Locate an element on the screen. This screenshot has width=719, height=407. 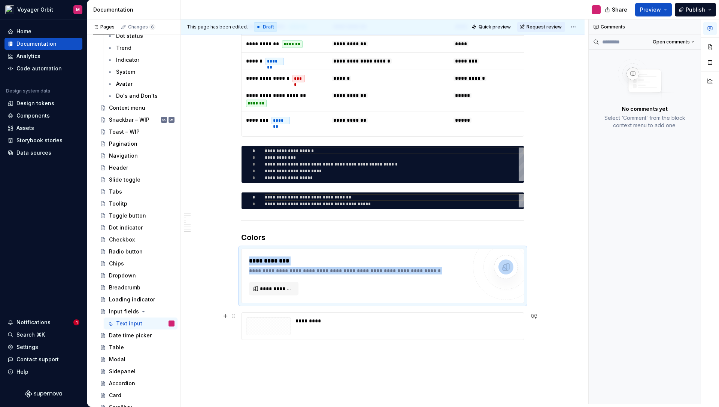
a: Context menu is located at coordinates (137, 108).